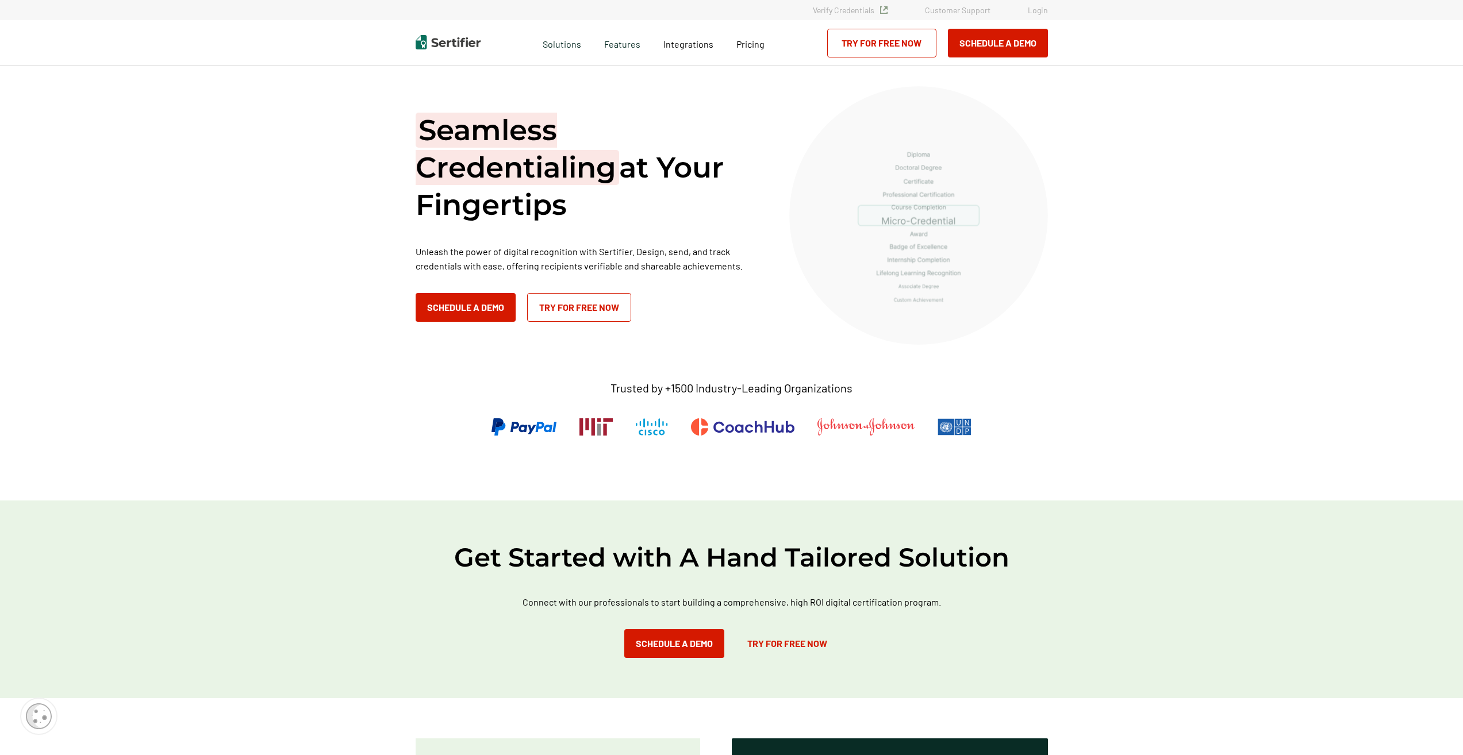  Describe the element at coordinates (588, 167) in the screenshot. I see `h1: at Your Fingertips` at that location.